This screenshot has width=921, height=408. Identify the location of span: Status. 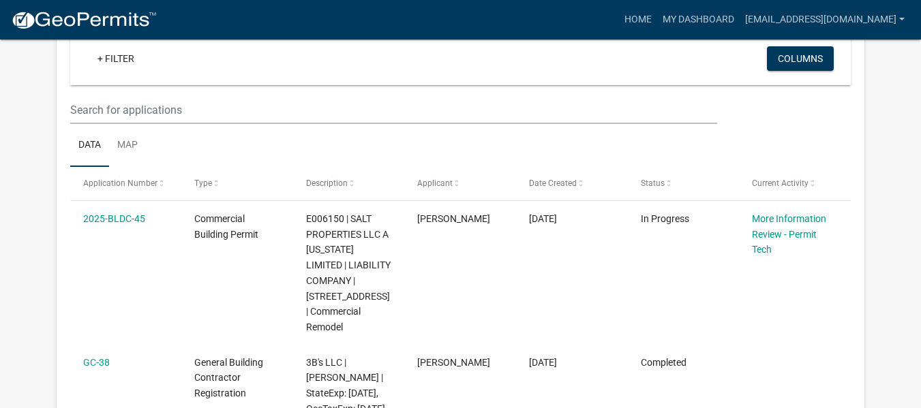
(652, 183).